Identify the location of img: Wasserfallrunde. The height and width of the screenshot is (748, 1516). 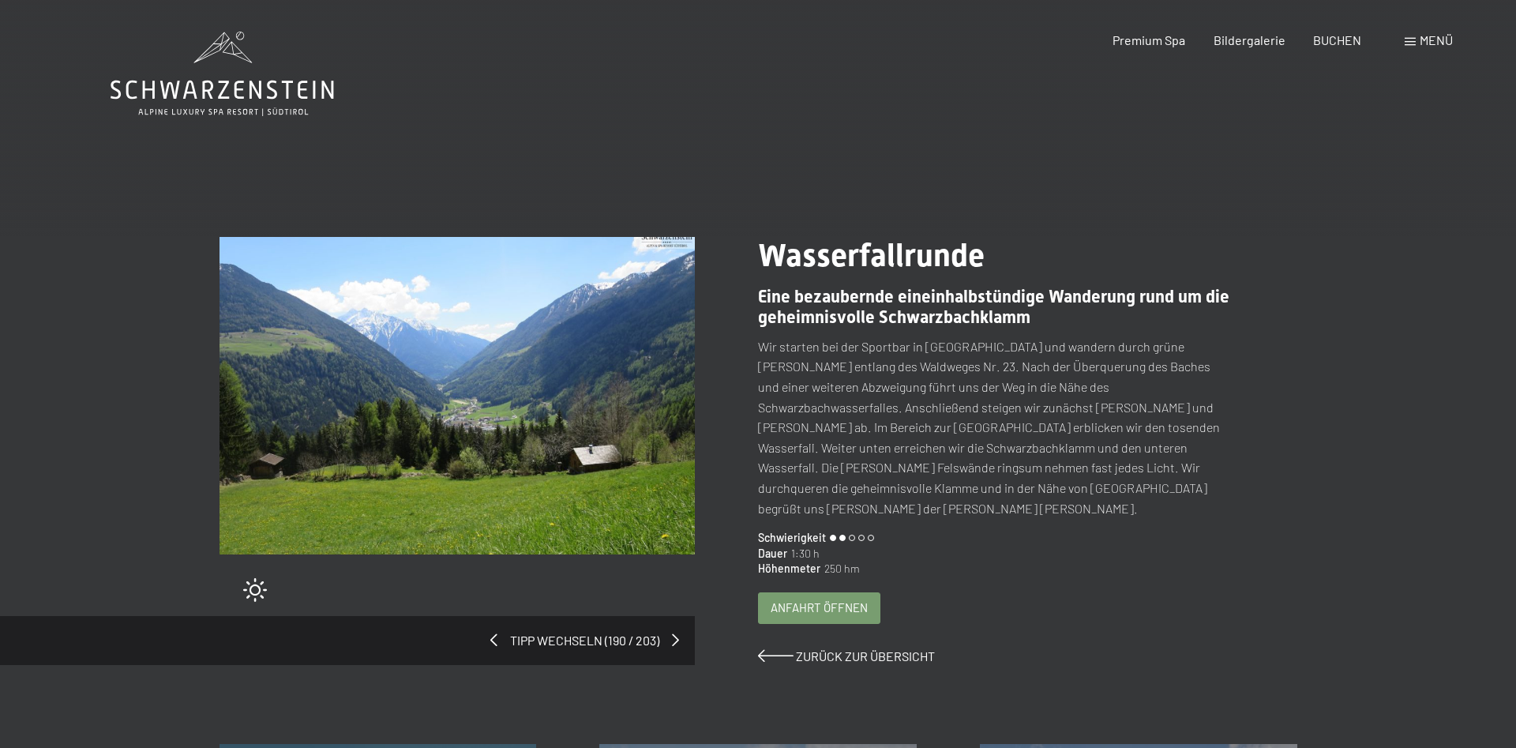
(457, 396).